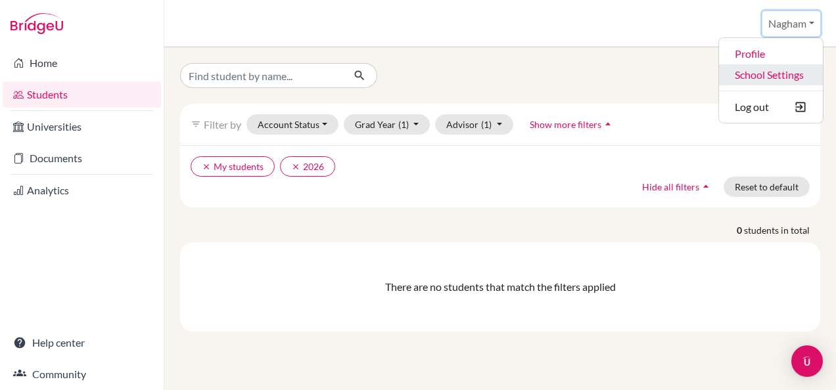 The width and height of the screenshot is (836, 390). Describe the element at coordinates (791, 24) in the screenshot. I see `button: Nagham` at that location.